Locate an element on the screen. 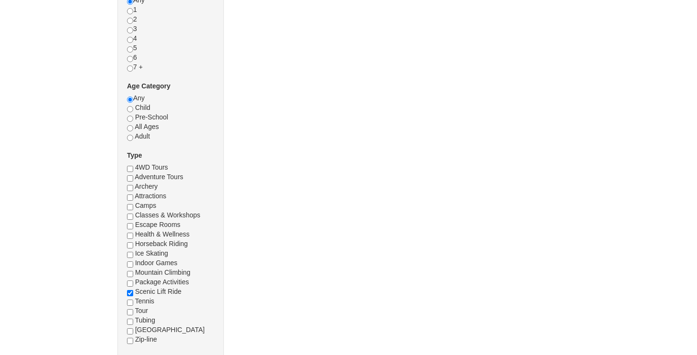 The width and height of the screenshot is (697, 355). span: Child is located at coordinates (143, 107).